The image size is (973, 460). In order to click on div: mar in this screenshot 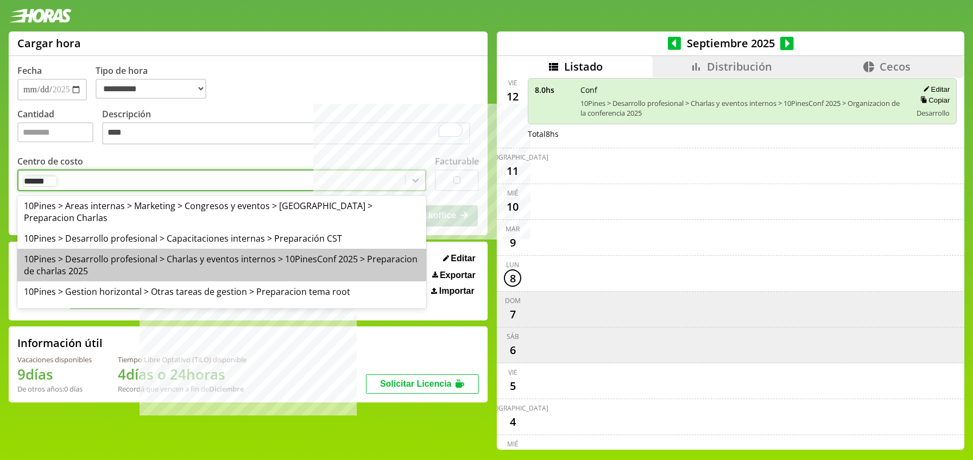, I will do `click(513, 229)`.